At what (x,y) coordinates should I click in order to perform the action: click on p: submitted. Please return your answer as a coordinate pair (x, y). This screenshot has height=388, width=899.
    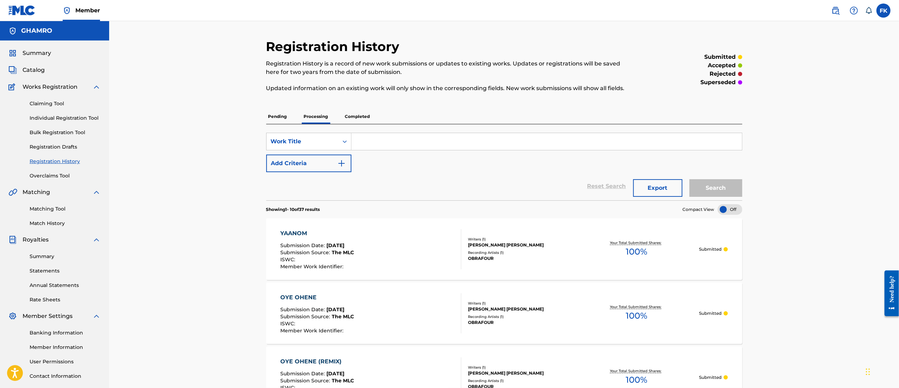
    Looking at the image, I should click on (720, 57).